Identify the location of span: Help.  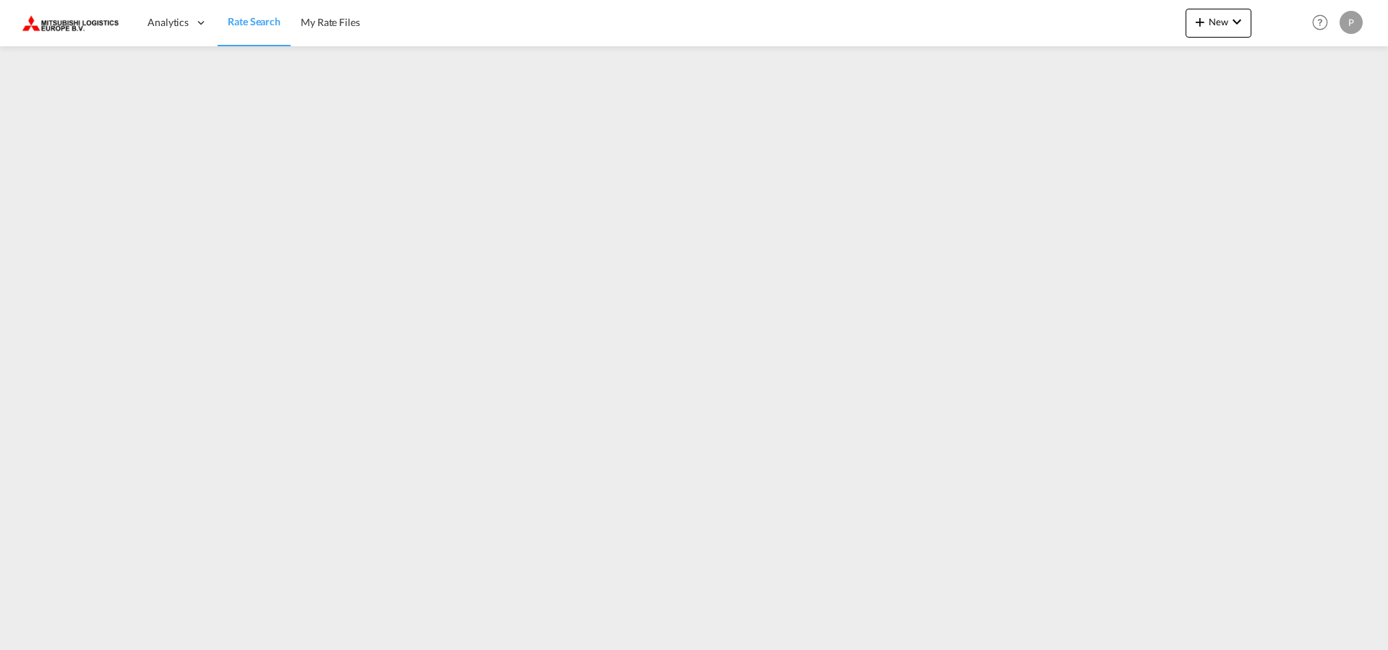
(1320, 22).